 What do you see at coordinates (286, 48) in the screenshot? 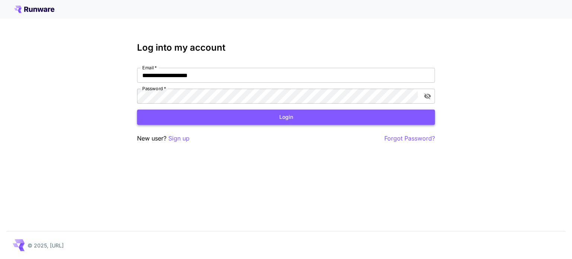
I see `h3: Log into my account` at bounding box center [286, 48].